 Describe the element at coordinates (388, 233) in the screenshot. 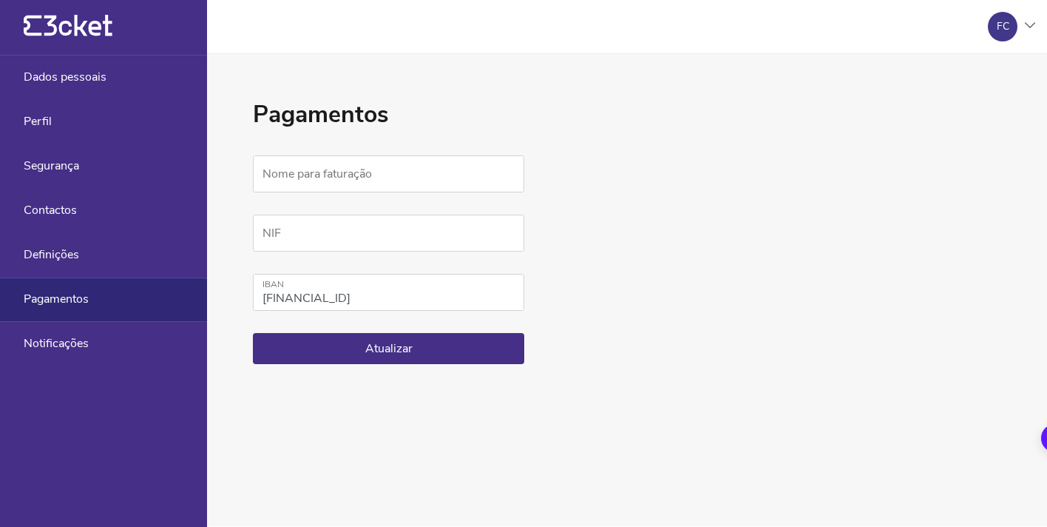

I see `input: NIF` at that location.